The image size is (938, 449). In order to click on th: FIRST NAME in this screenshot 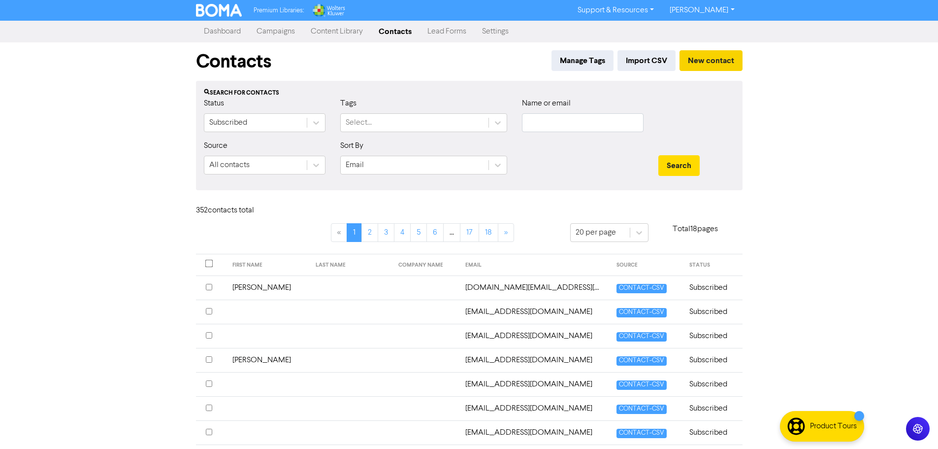, I will do `click(268, 265)`.